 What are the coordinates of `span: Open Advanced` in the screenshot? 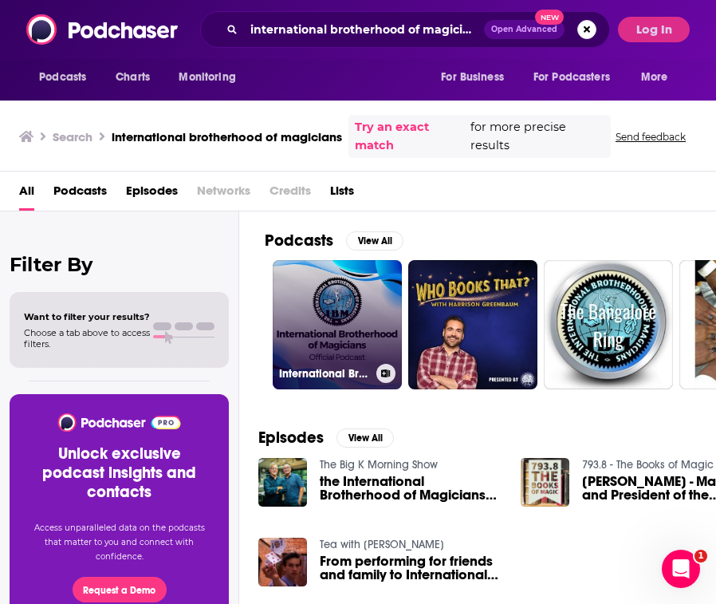 It's located at (524, 29).